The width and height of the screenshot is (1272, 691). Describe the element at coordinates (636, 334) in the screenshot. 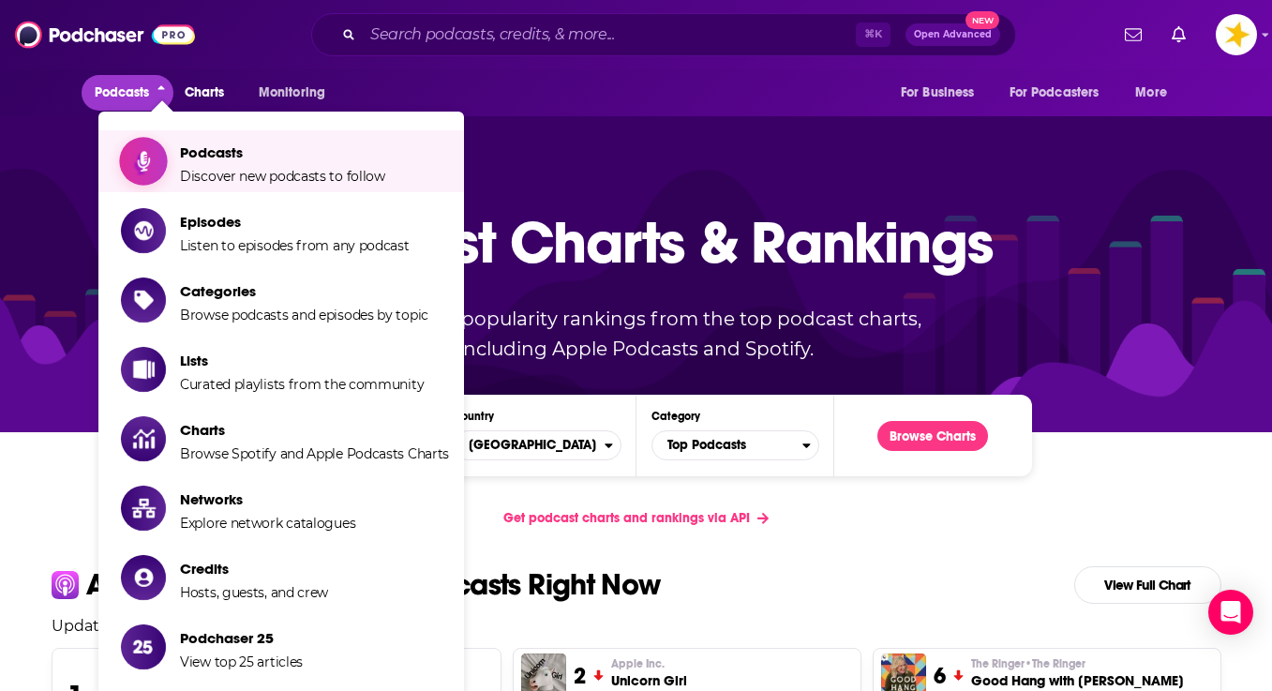

I see `p: Up-to-date popularity rankings from the top podcast charts, including Apple Podcasts and Spotify.` at that location.